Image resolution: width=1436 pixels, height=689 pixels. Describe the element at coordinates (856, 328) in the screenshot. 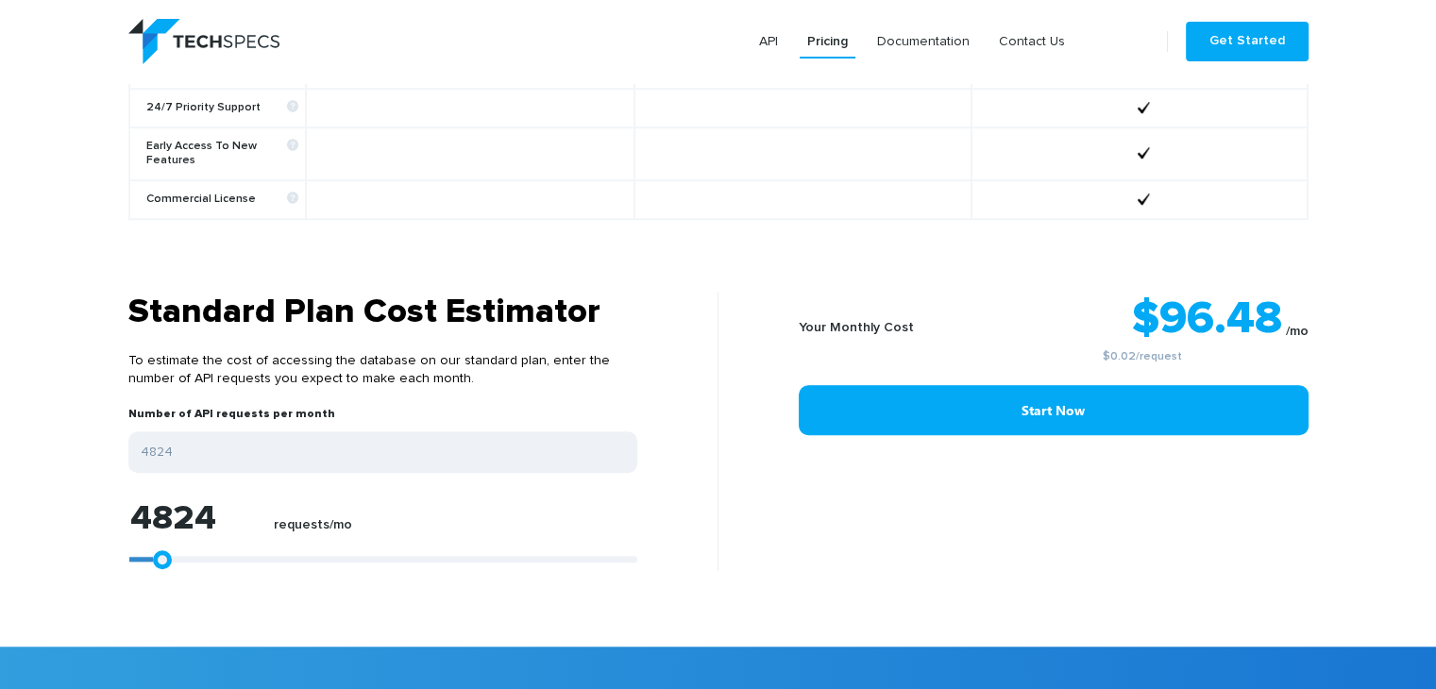

I see `b: Your Monthly Cost` at that location.